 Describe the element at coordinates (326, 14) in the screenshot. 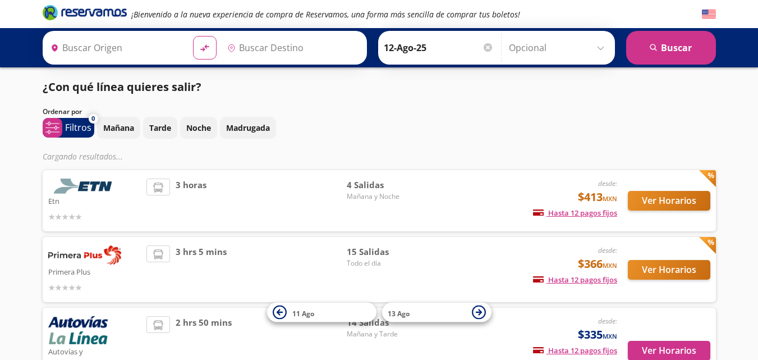

I see `em: ¡Bienvenido a la nueva experiencia de compra de Reservamos, una forma más sencilla de comprar tus...` at that location.